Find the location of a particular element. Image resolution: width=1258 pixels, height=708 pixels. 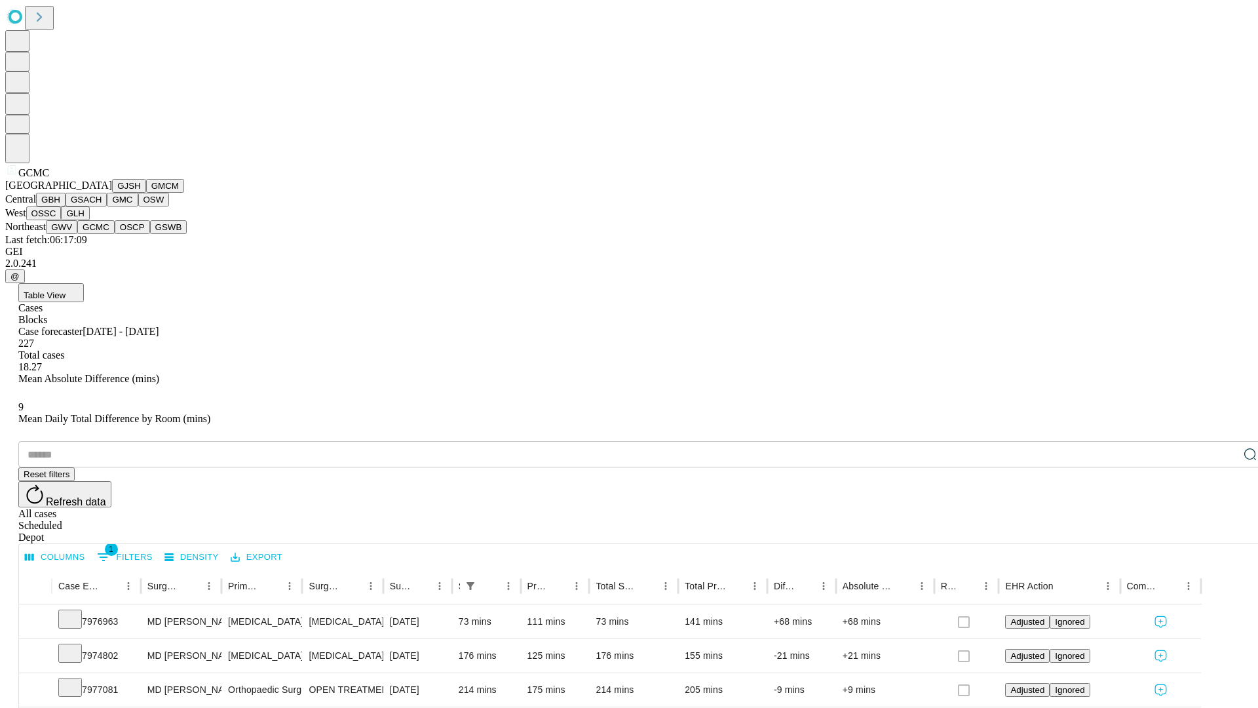

button: GSWB is located at coordinates (168, 227).